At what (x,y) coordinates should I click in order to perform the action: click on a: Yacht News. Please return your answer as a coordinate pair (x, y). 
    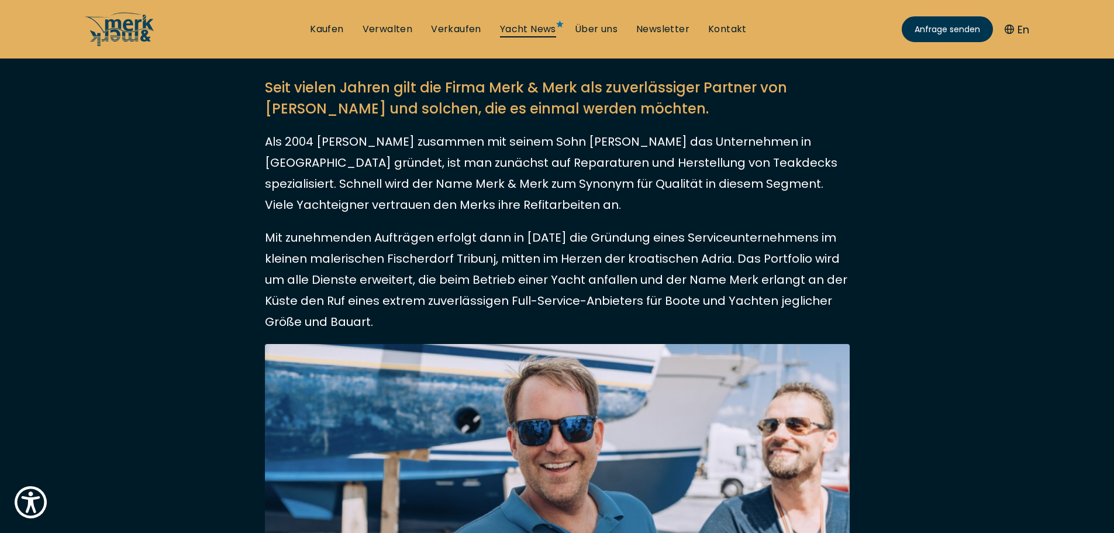
    Looking at the image, I should click on (528, 29).